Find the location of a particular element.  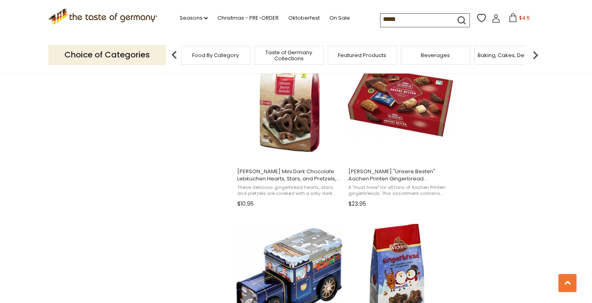

a: Lambertz is located at coordinates (400, 126).